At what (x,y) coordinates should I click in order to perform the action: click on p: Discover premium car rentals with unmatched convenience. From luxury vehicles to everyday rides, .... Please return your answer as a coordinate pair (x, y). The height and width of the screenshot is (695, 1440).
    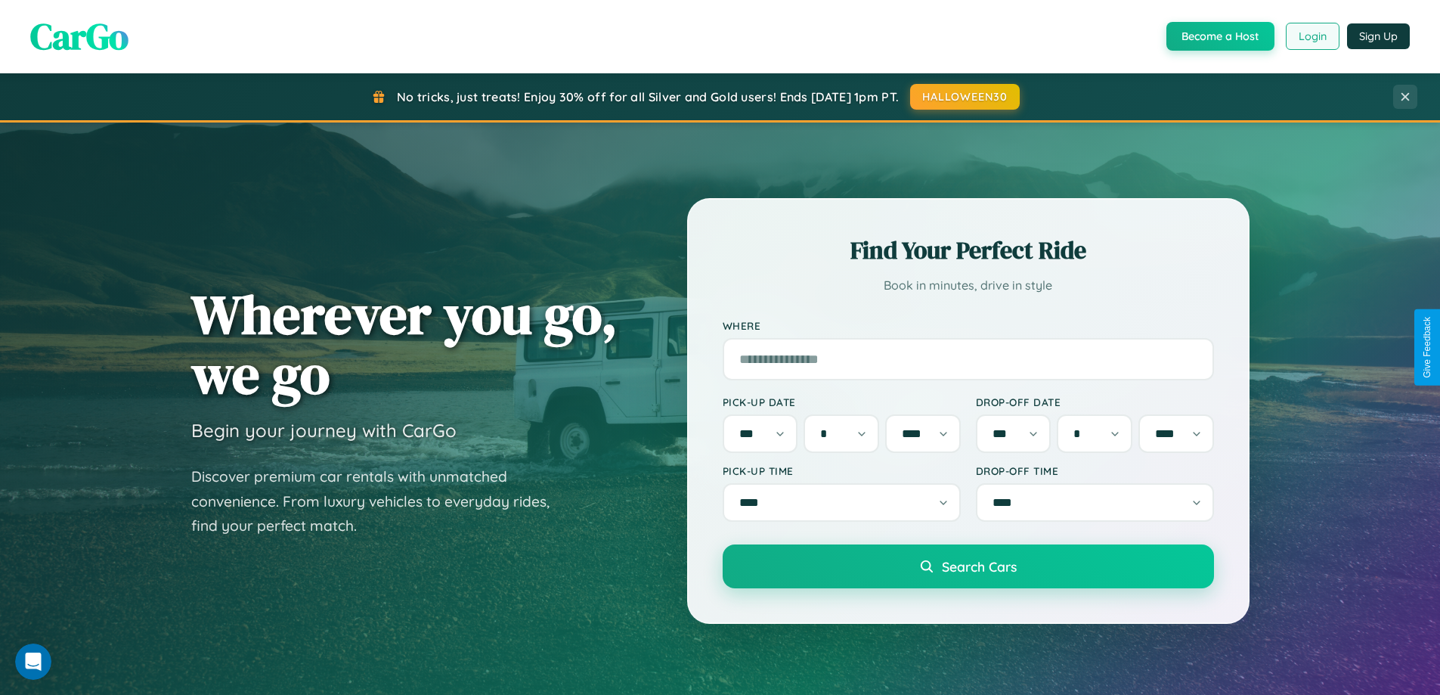
    Looking at the image, I should click on (380, 501).